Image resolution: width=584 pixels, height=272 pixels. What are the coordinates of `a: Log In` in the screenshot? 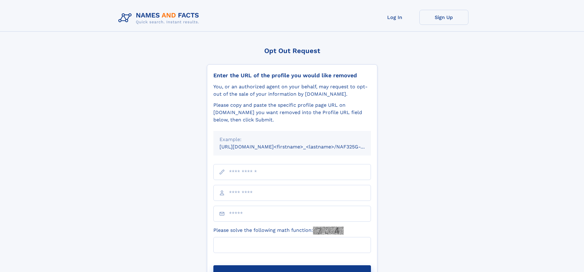 It's located at (395, 17).